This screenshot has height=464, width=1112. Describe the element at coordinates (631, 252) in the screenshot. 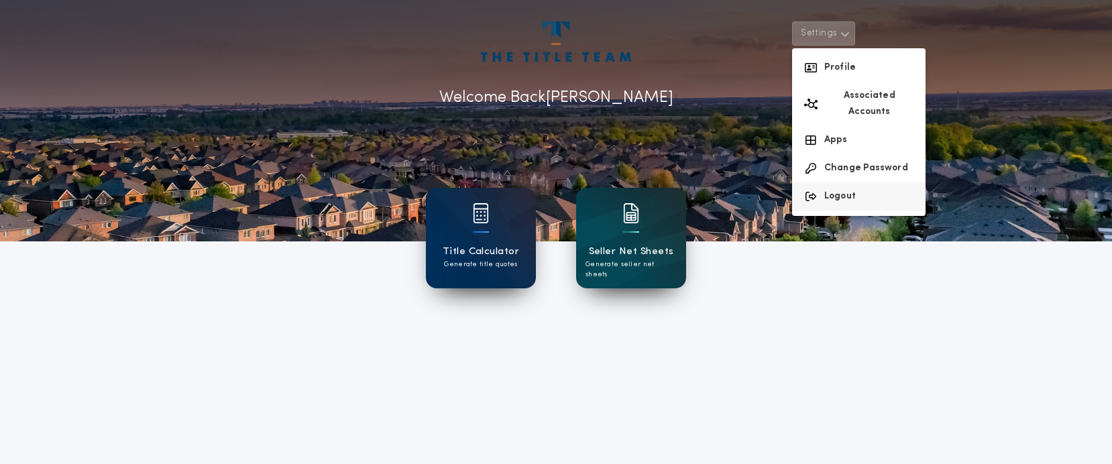

I see `h1: Seller Net Sheets` at that location.